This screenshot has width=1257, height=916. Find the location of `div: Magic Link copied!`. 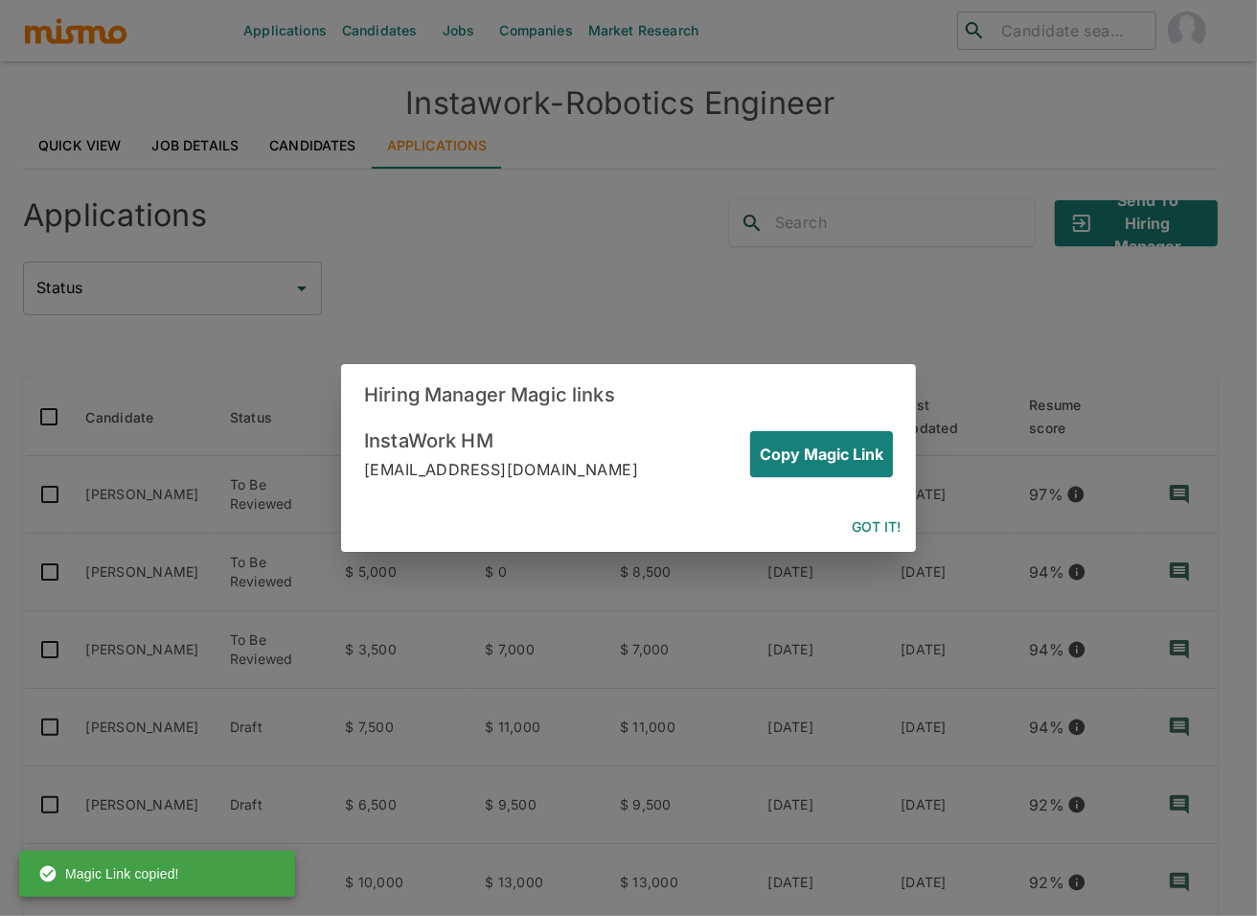

div: Magic Link copied! is located at coordinates (108, 874).